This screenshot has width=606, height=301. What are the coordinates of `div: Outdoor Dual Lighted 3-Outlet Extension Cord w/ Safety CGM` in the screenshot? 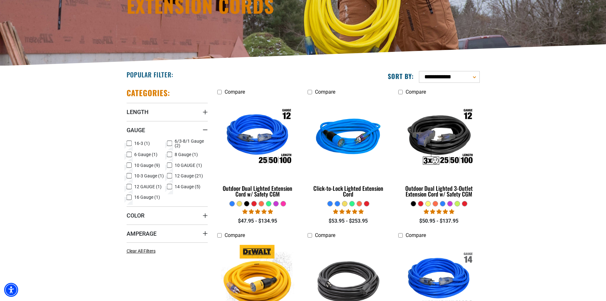 It's located at (439, 191).